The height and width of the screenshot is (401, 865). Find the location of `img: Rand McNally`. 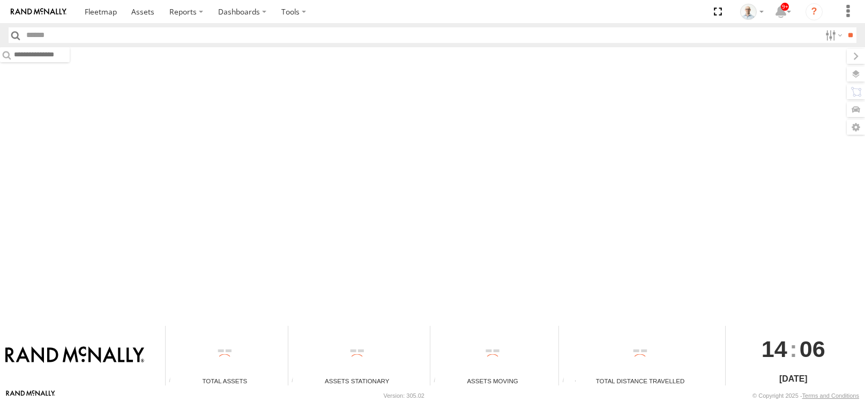

img: Rand McNally is located at coordinates (75, 355).